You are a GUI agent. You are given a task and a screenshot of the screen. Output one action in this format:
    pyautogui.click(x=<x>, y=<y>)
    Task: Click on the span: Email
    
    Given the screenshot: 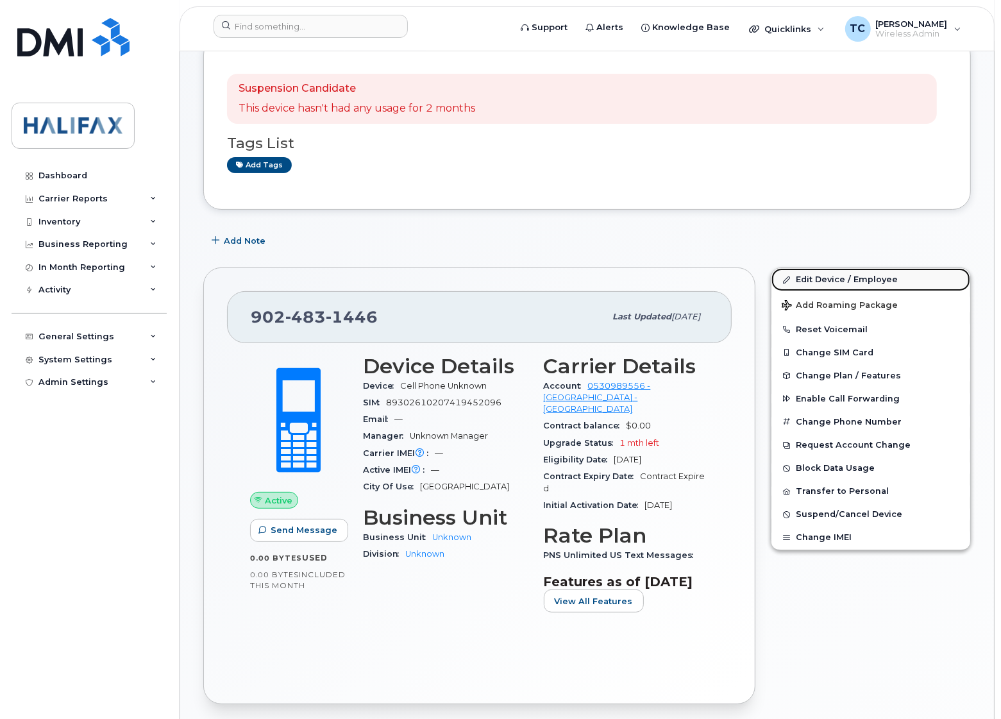 What is the action you would take?
    pyautogui.click(x=378, y=419)
    